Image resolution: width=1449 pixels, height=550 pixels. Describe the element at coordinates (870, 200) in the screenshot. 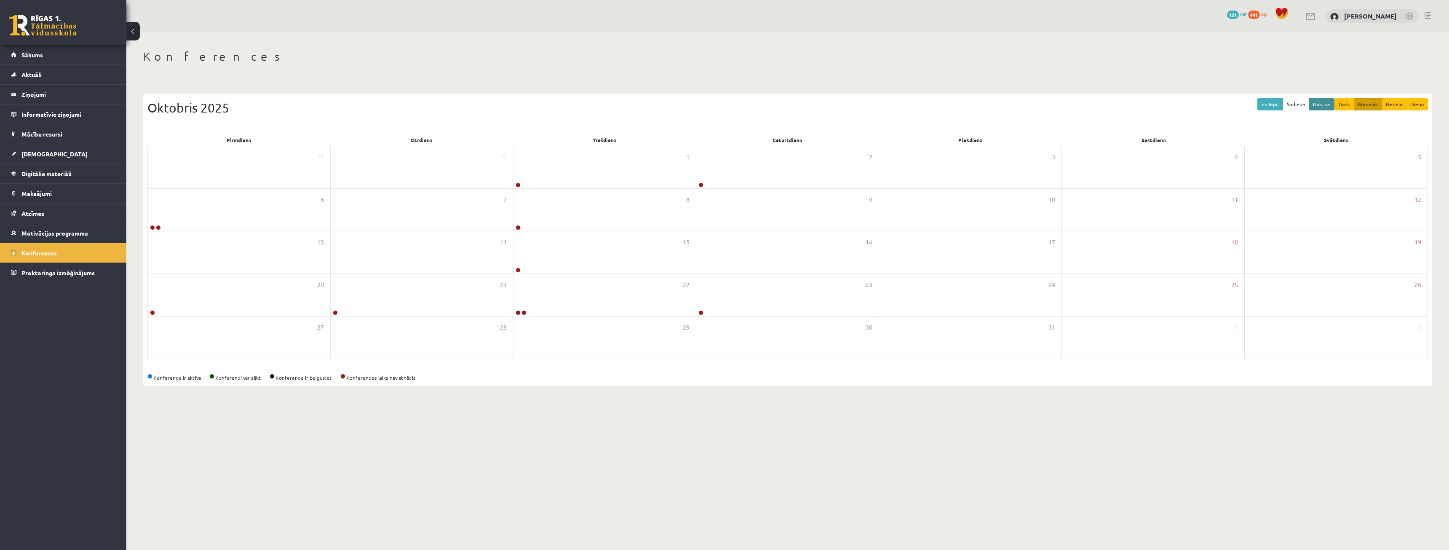

I see `span: 9` at that location.